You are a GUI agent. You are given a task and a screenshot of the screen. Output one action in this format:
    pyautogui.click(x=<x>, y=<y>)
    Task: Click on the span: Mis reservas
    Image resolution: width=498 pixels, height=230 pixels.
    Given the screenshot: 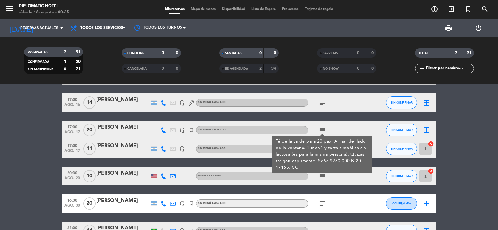 What is the action you would take?
    pyautogui.click(x=175, y=9)
    